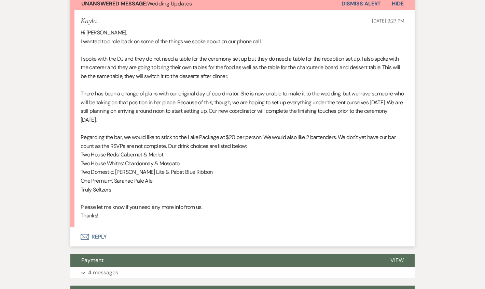 Image resolution: width=485 pixels, height=289 pixels. I want to click on span: Payment, so click(92, 260).